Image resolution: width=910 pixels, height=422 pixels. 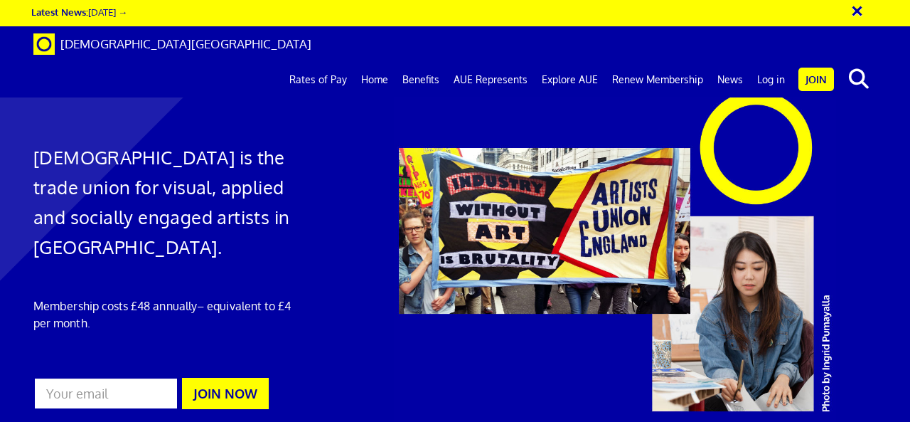 What do you see at coordinates (570, 80) in the screenshot?
I see `a: Explore AUE` at bounding box center [570, 80].